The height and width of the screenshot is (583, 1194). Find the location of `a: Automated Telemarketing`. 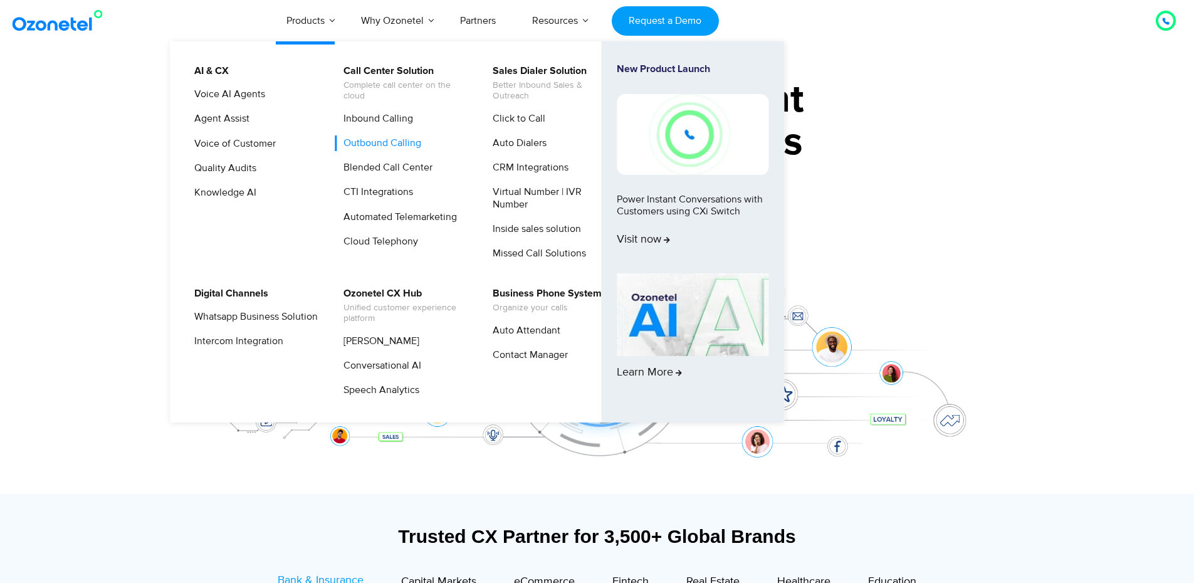

a: Automated Telemarketing is located at coordinates (397, 217).